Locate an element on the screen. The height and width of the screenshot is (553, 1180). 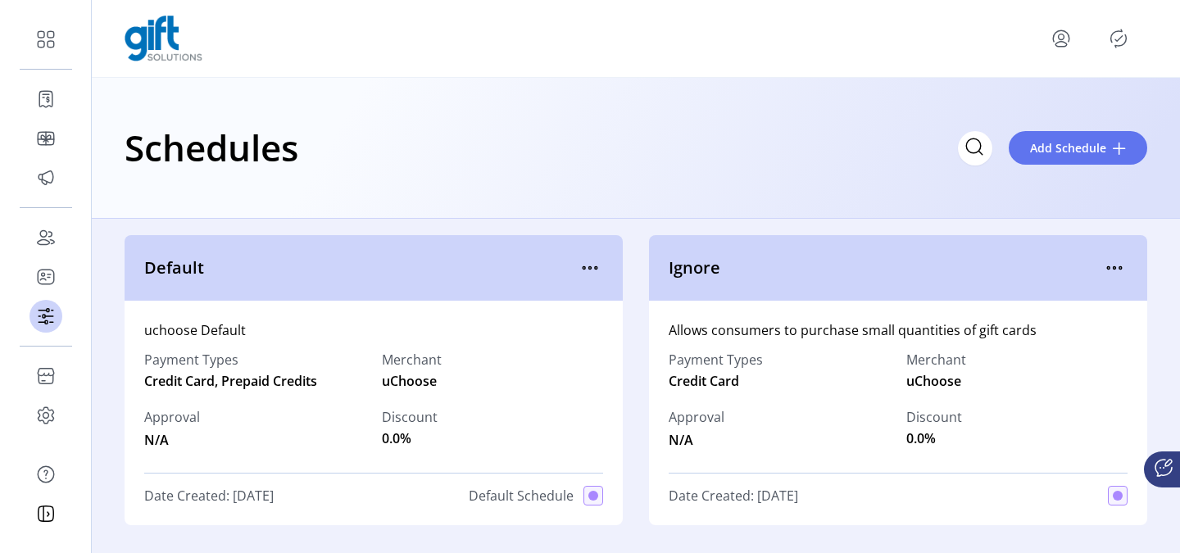
span: Credit Card, Prepaid Credits is located at coordinates (255, 381).